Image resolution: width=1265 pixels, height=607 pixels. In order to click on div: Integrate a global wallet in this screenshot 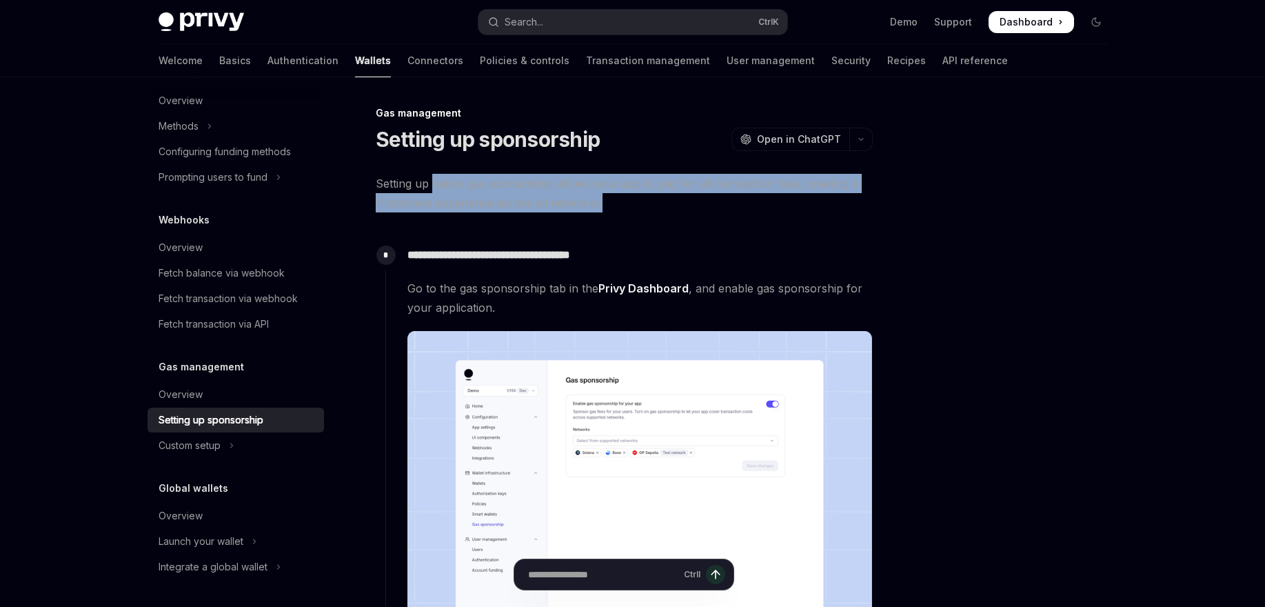, I will do `click(213, 567)`.